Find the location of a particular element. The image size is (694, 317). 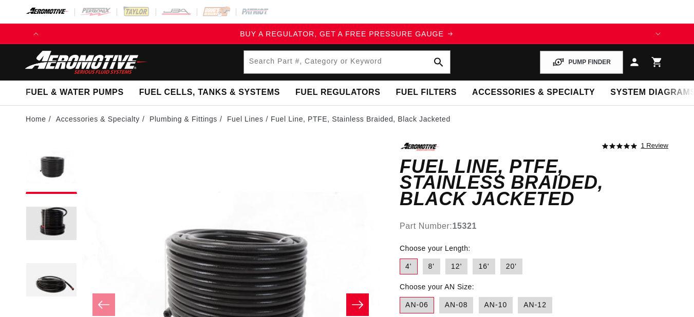

label: AN-08 is located at coordinates (456, 306).